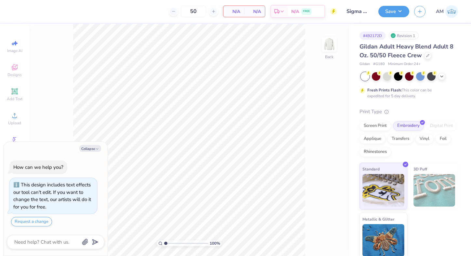 The height and width of the screenshot is (256, 471). Describe the element at coordinates (90, 148) in the screenshot. I see `button: Collapse` at that location.